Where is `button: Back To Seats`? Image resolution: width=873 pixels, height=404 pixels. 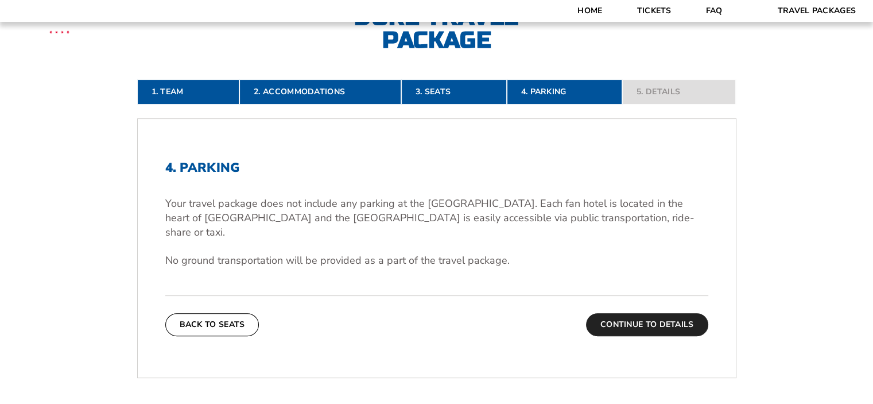
button: Back To Seats is located at coordinates (212, 324).